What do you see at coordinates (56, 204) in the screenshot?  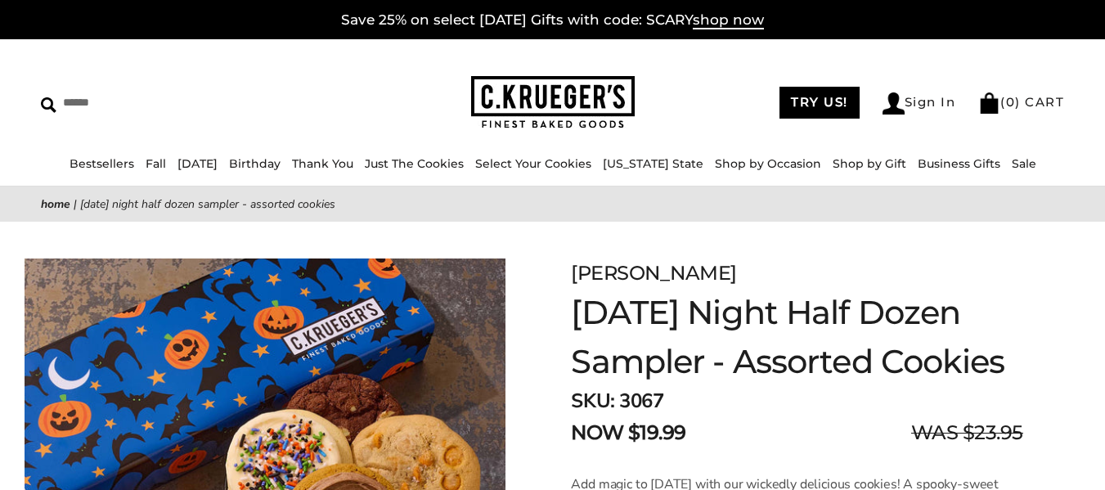 I see `a: Home` at bounding box center [56, 204].